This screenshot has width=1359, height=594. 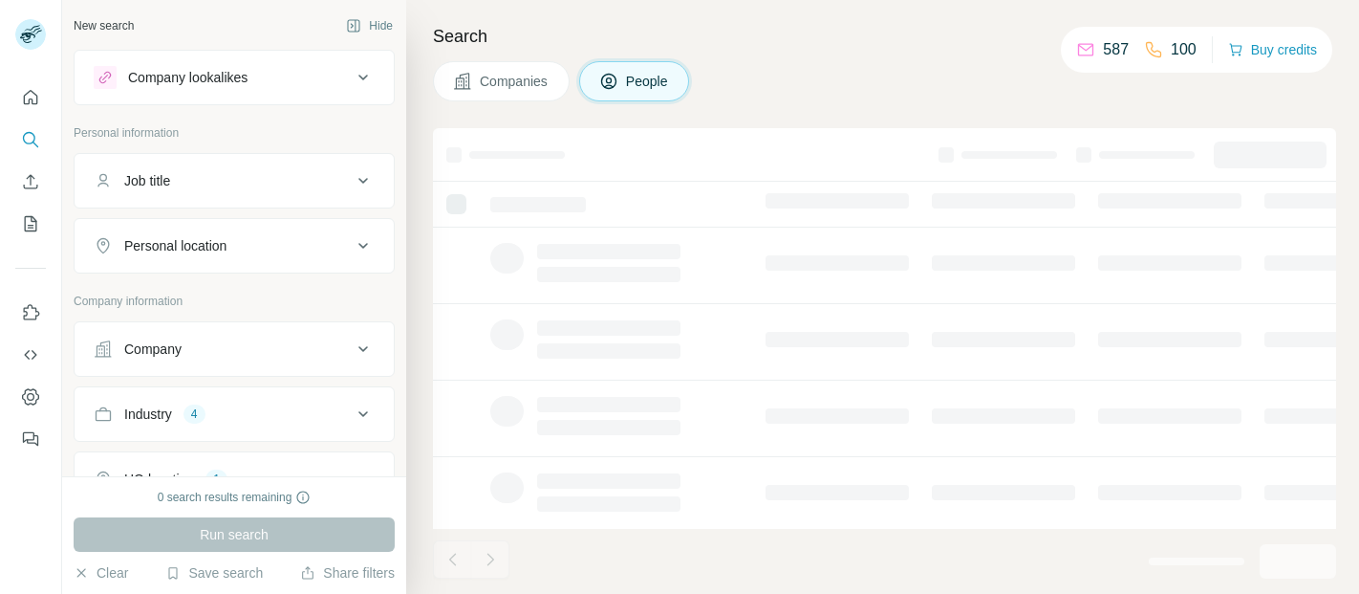 What do you see at coordinates (31, 140) in the screenshot?
I see `button: Search` at bounding box center [31, 140].